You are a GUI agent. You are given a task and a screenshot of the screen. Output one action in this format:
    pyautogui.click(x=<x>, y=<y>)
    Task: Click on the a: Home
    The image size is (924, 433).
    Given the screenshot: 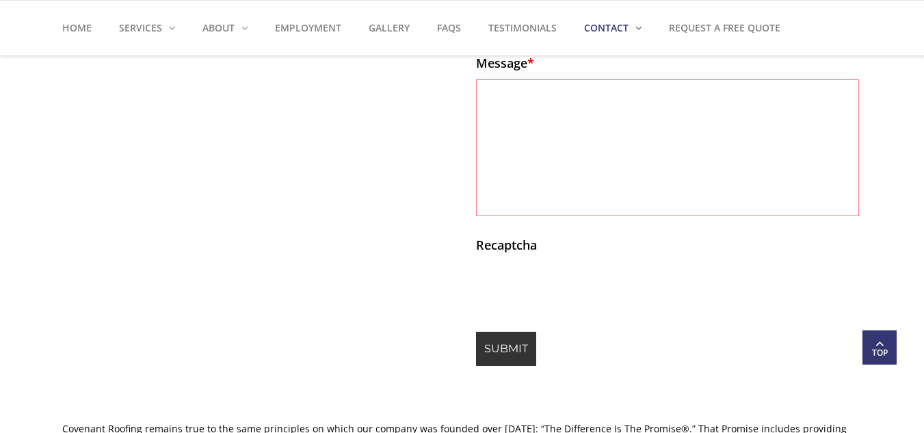 What is the action you would take?
    pyautogui.click(x=83, y=28)
    